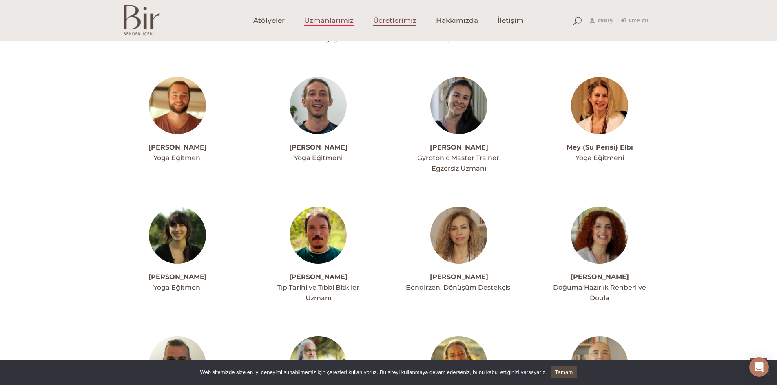 The width and height of the screenshot is (777, 385). I want to click on span: Bendirzen, Dönüşüm Destekçisi, so click(459, 288).